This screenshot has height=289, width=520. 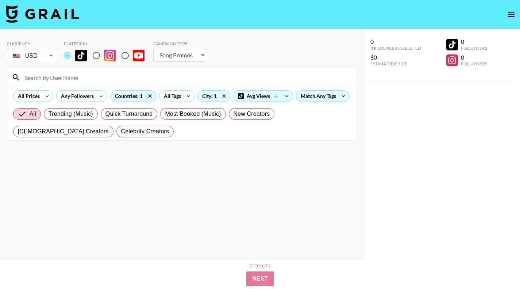 What do you see at coordinates (263, 96) in the screenshot?
I see `div: Avg Views` at bounding box center [263, 96].